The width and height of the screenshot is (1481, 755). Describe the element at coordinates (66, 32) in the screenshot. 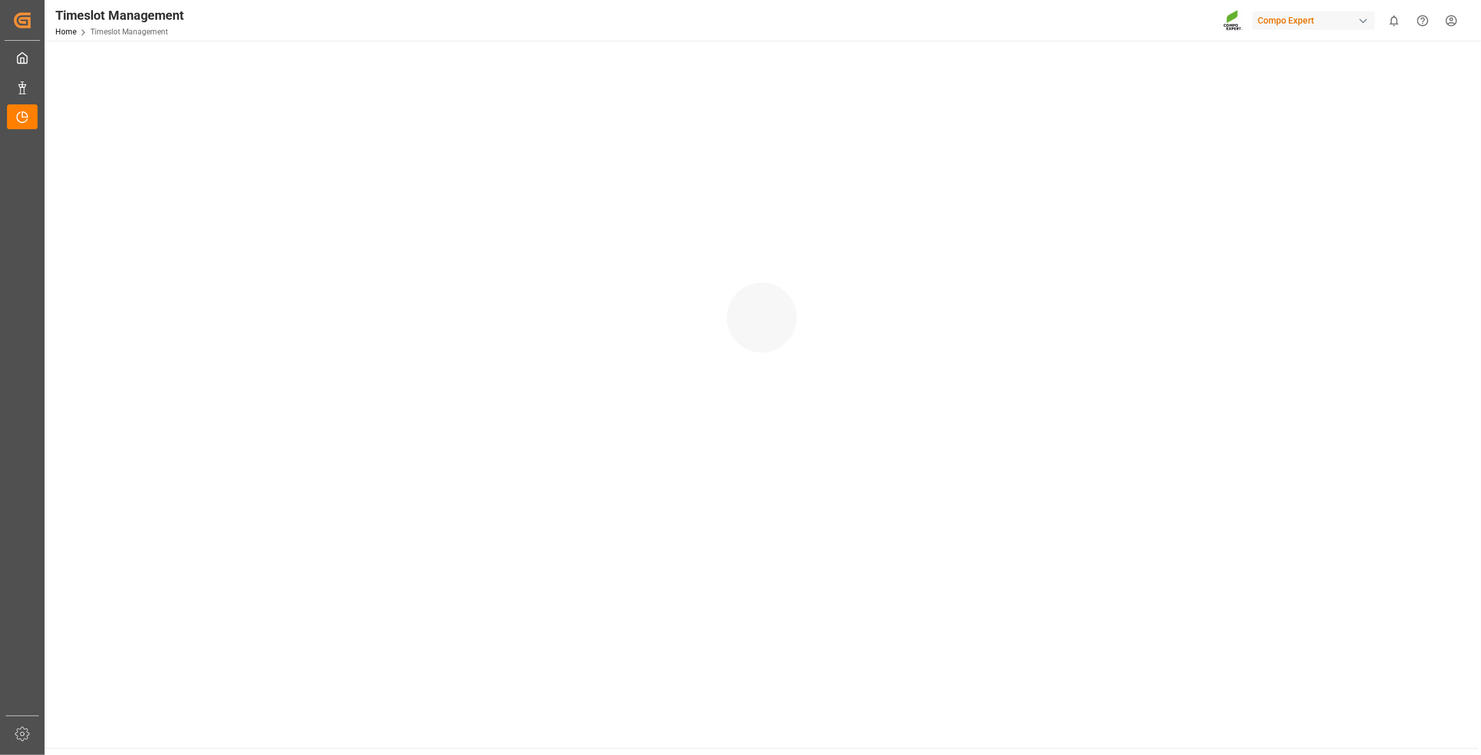

I see `a: Home` at that location.